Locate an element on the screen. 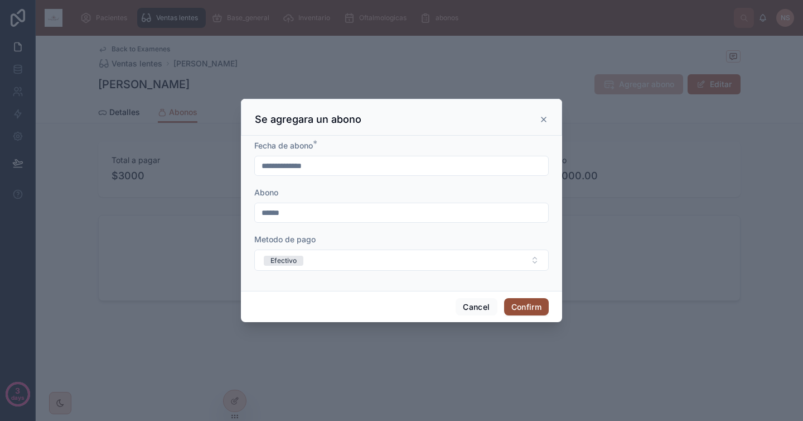 Image resolution: width=803 pixels, height=421 pixels. button: Confirm is located at coordinates (527, 307).